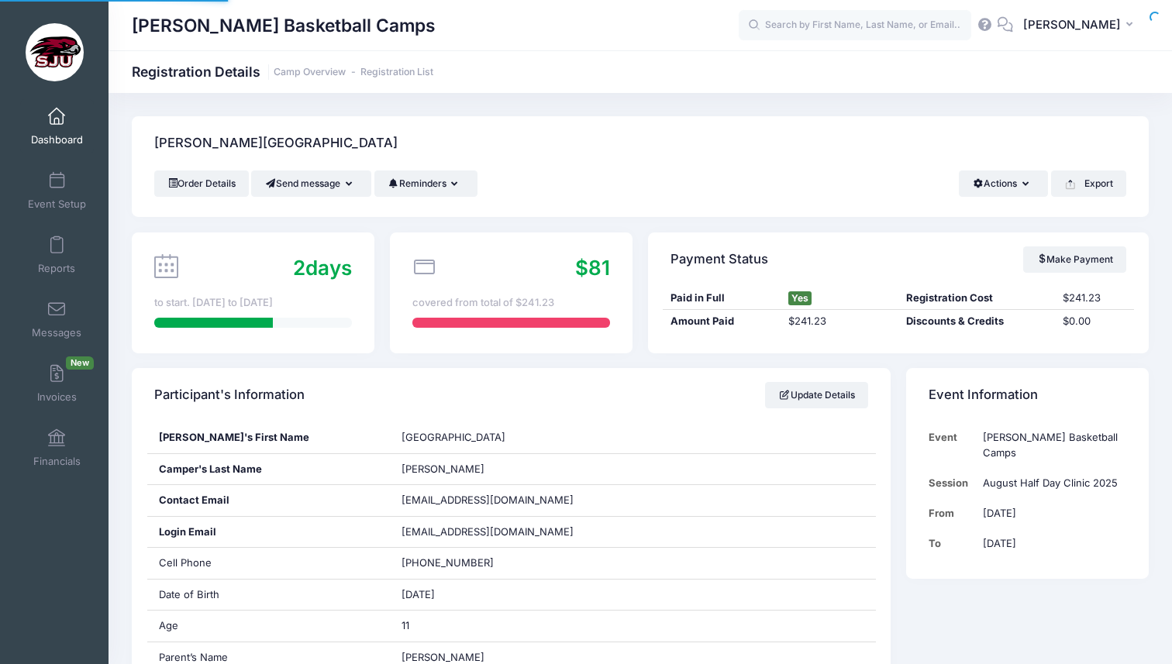 The height and width of the screenshot is (664, 1172). I want to click on span: Dashboard, so click(57, 140).